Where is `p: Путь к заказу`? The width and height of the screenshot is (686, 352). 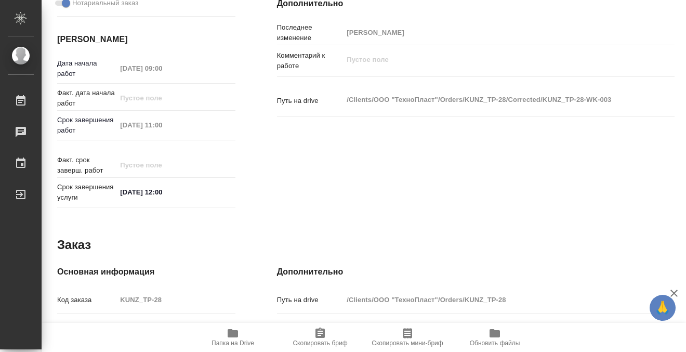
p: Путь к заказу is located at coordinates (310, 327).